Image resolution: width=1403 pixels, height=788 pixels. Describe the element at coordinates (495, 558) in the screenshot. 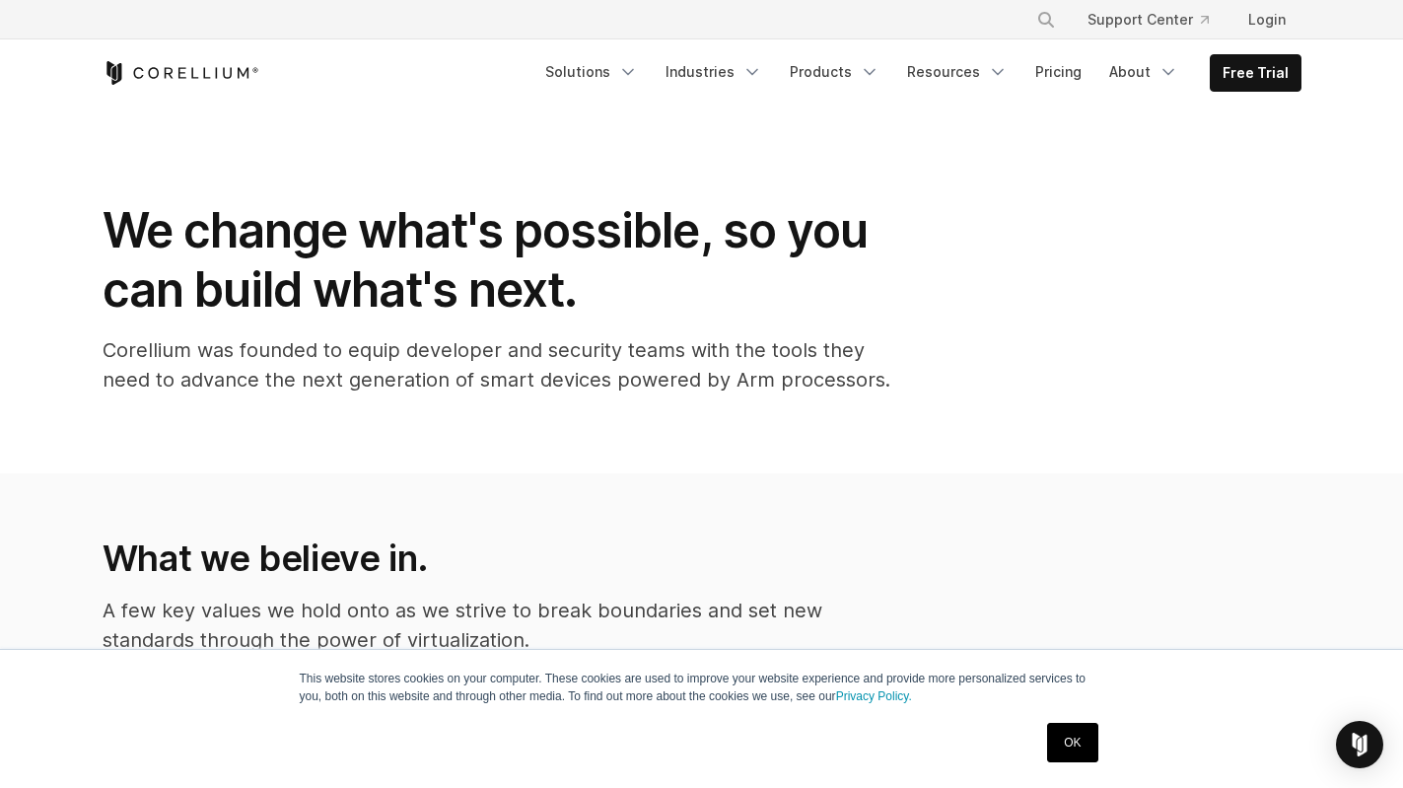

I see `h2: What we believe in.` at that location.